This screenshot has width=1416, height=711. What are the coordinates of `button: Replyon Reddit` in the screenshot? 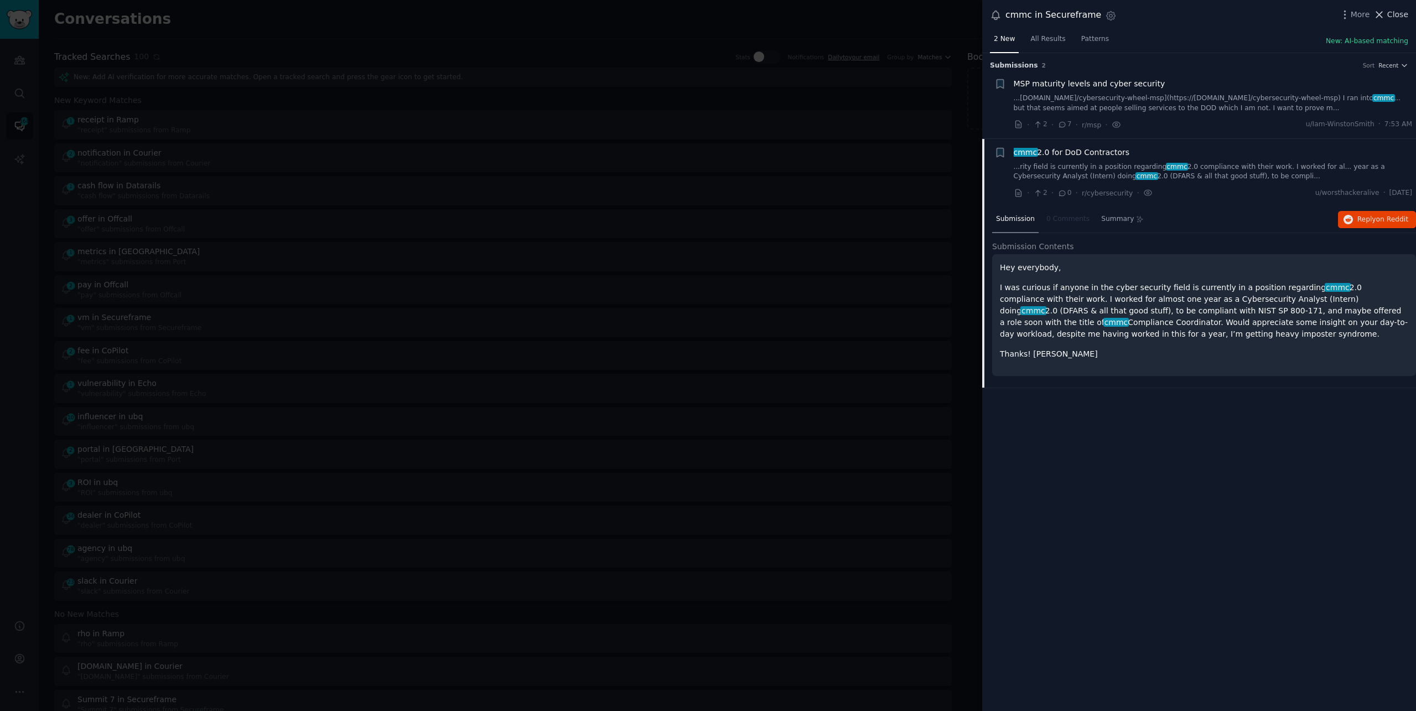 It's located at (1377, 220).